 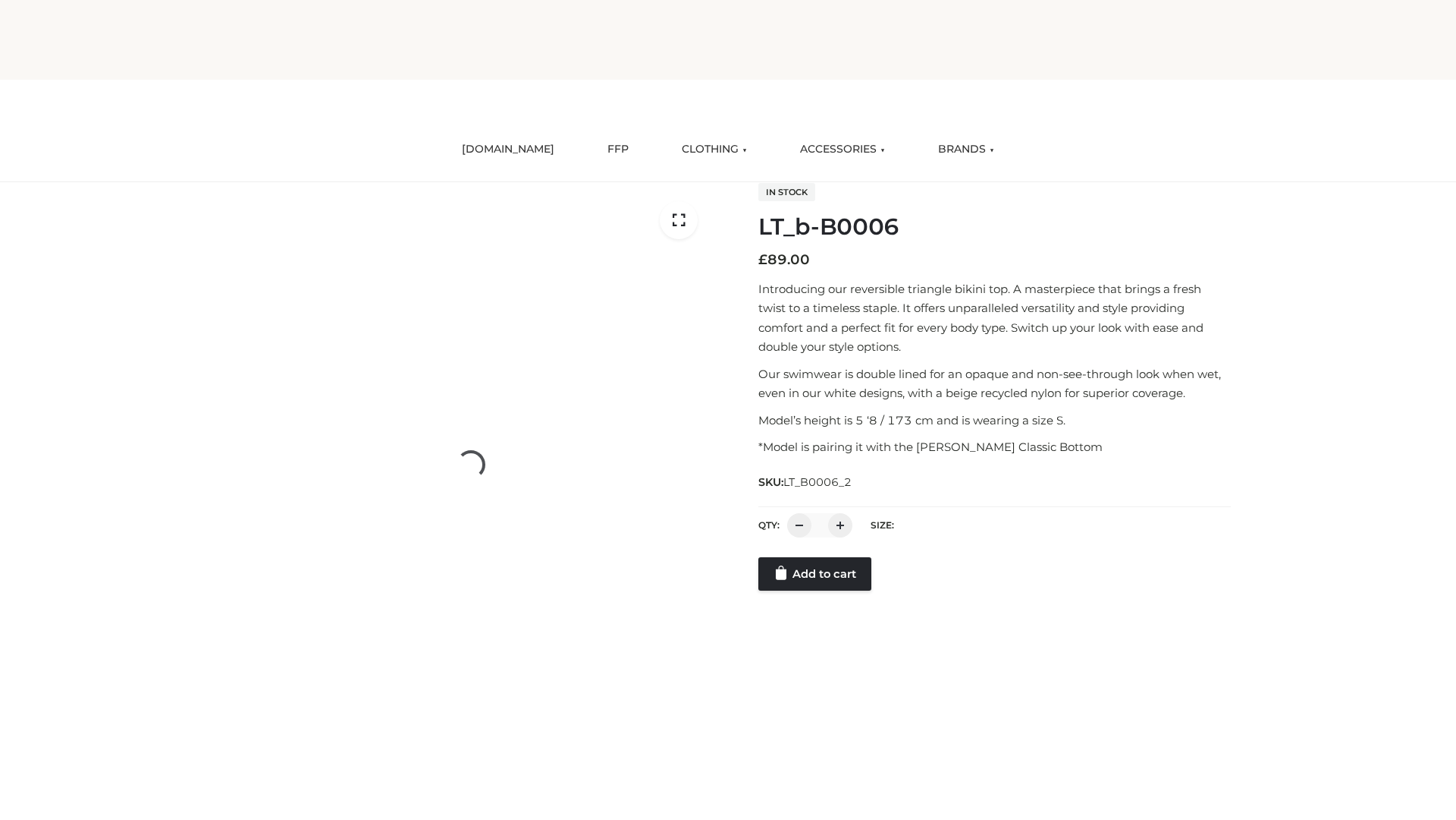 I want to click on label: QTY:, so click(x=769, y=525).